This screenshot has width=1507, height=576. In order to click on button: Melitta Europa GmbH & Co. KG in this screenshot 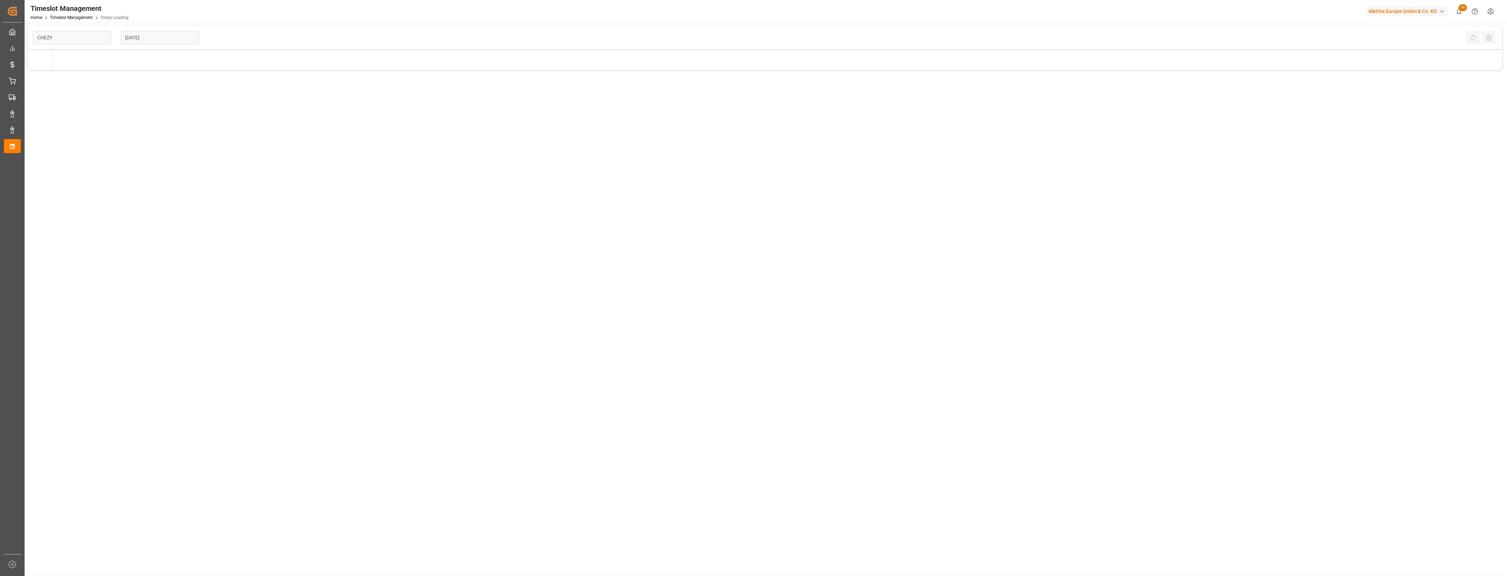, I will do `click(1409, 11)`.